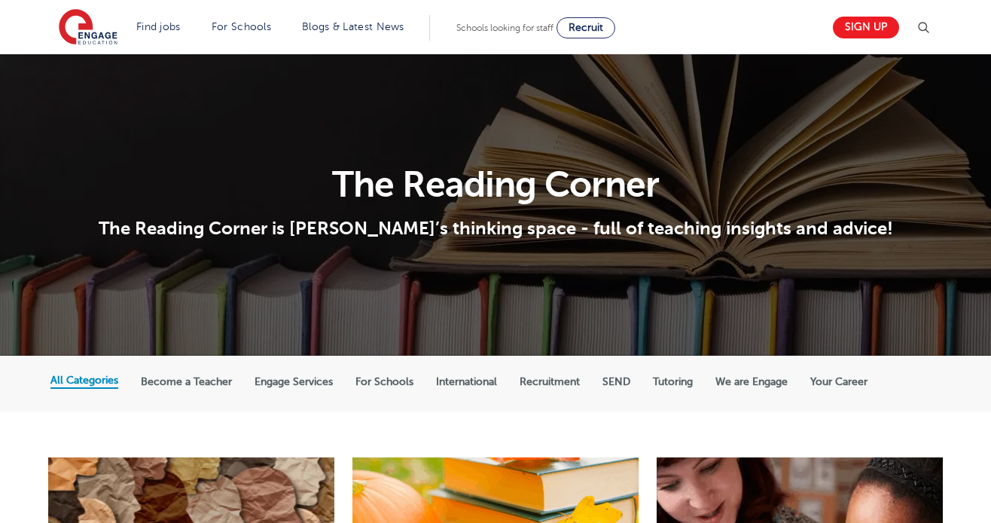  I want to click on a: For Schools, so click(241, 26).